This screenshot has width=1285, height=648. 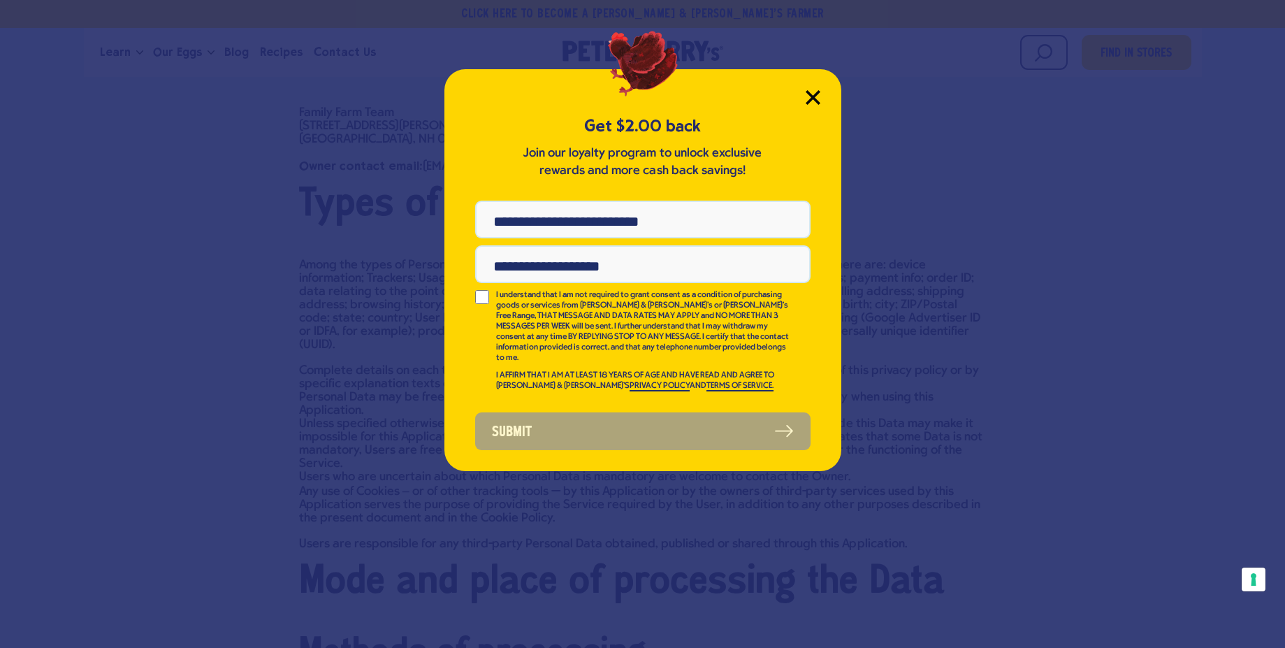 What do you see at coordinates (740, 386) in the screenshot?
I see `a: TERMS OF SERVICE.` at bounding box center [740, 386].